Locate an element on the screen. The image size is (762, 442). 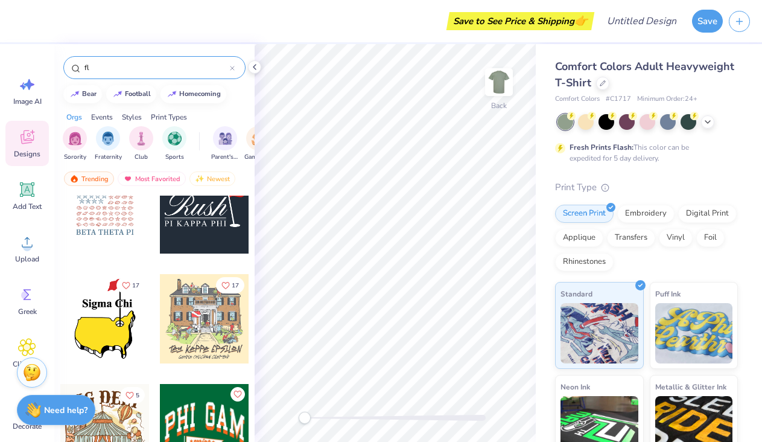
button: football is located at coordinates (131, 94).